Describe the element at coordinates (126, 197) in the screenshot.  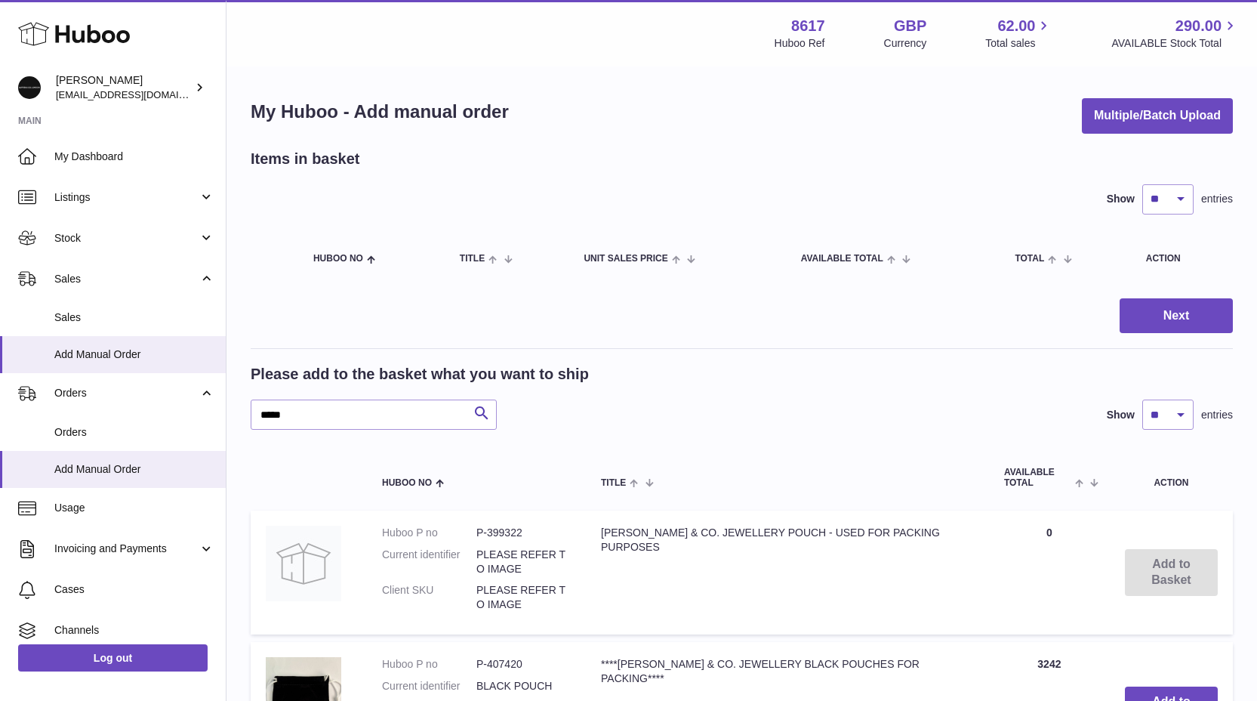
I see `span: Listings` at that location.